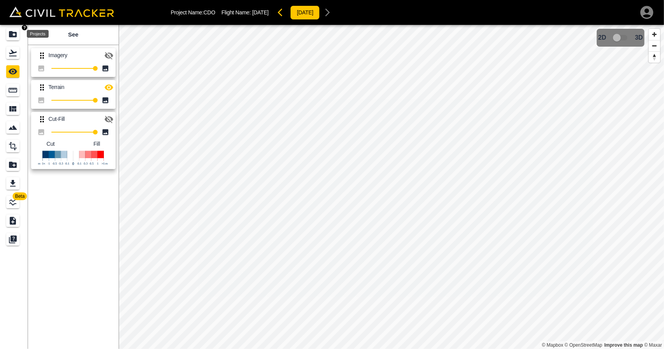  What do you see at coordinates (584, 345) in the screenshot?
I see `a: OpenStreetMap` at bounding box center [584, 345].